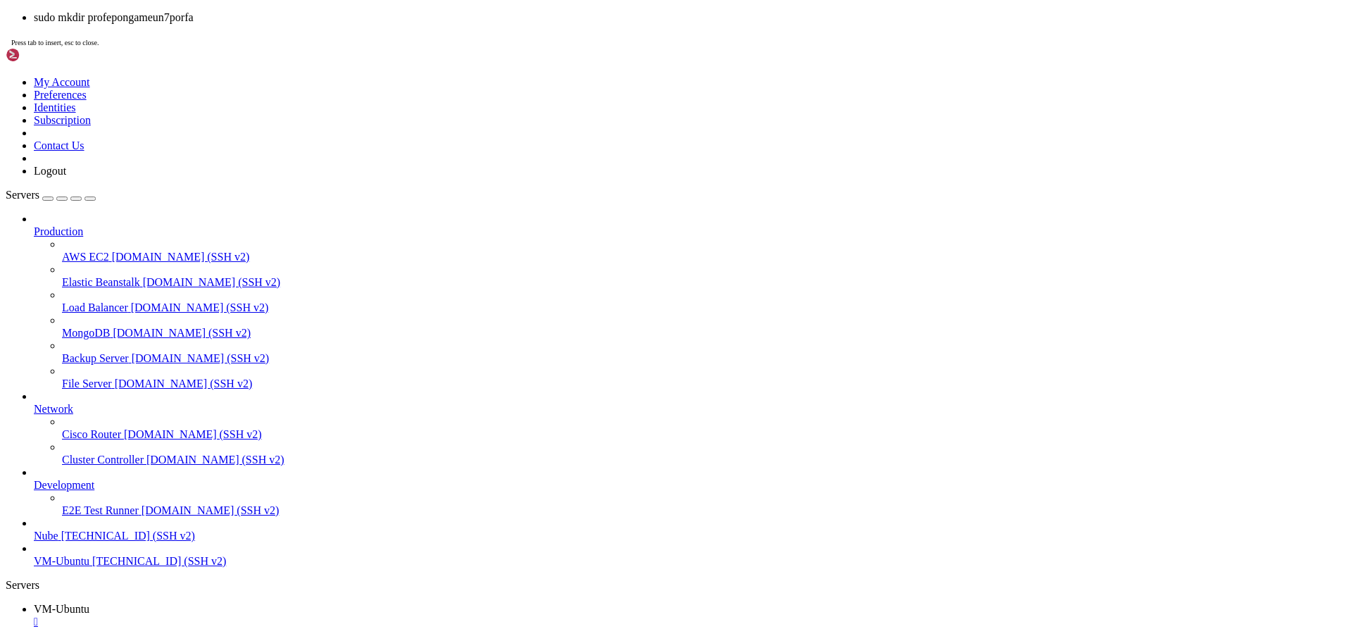 This screenshot has width=1352, height=629. What do you see at coordinates (95, 307) in the screenshot?
I see `span: Load Balancer` at bounding box center [95, 307].